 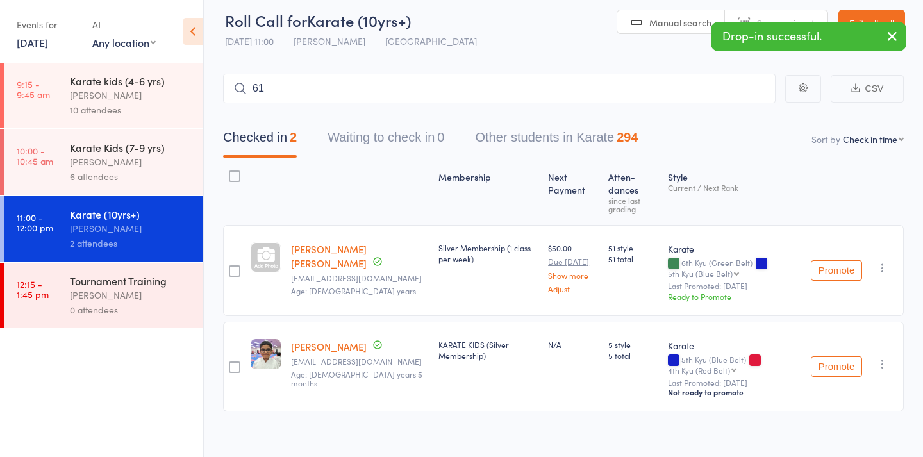 What do you see at coordinates (360, 278) in the screenshot?
I see `small: rupah.v@gmail.com` at bounding box center [360, 278].